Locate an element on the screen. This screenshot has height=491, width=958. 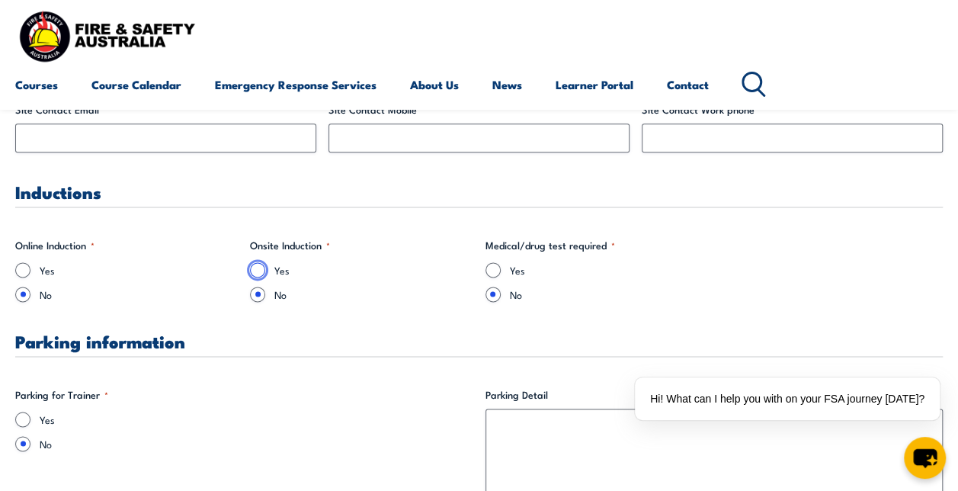
a: News is located at coordinates (507, 85).